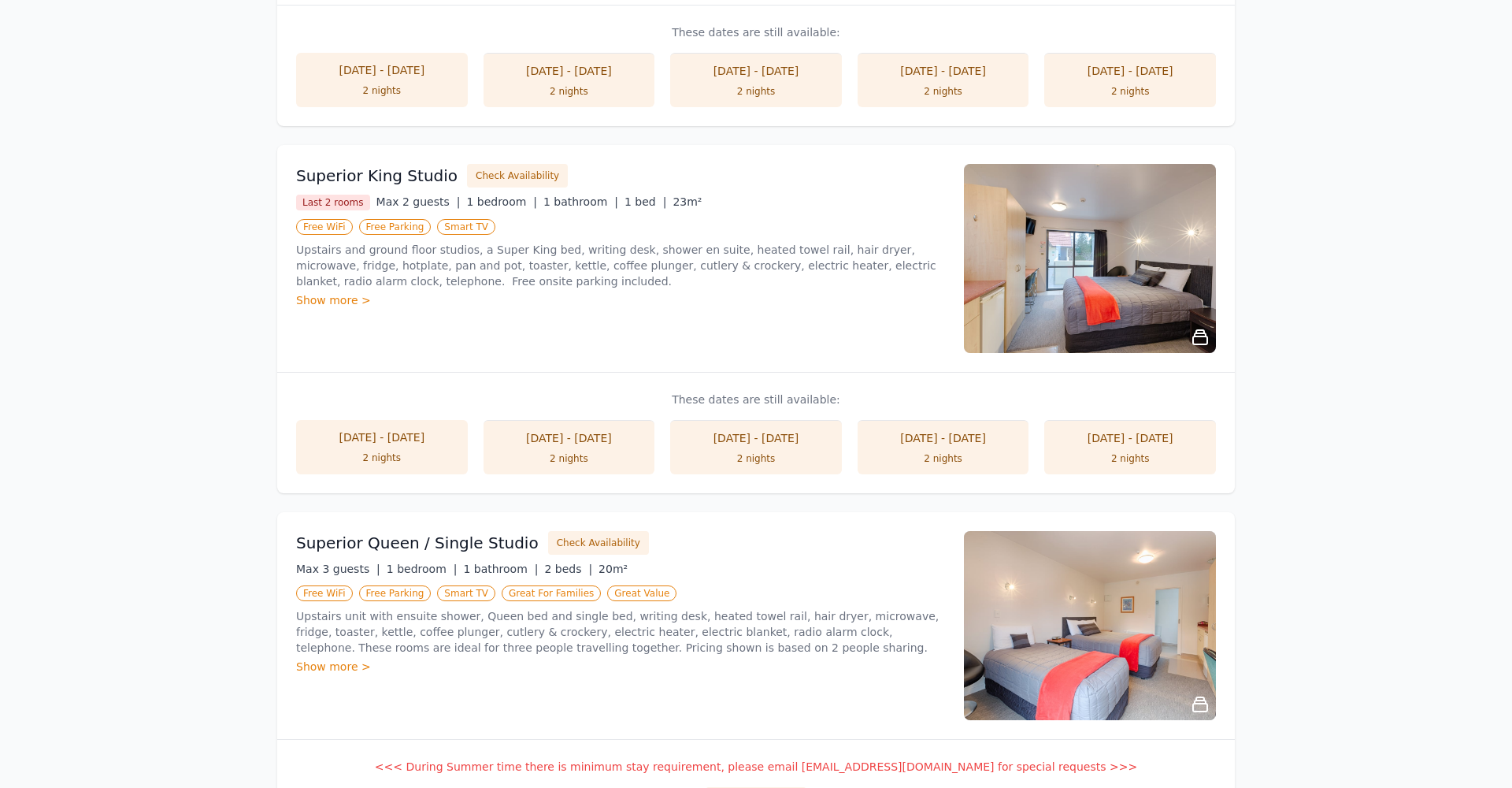  I want to click on span: Max 2 guests |, so click(419, 202).